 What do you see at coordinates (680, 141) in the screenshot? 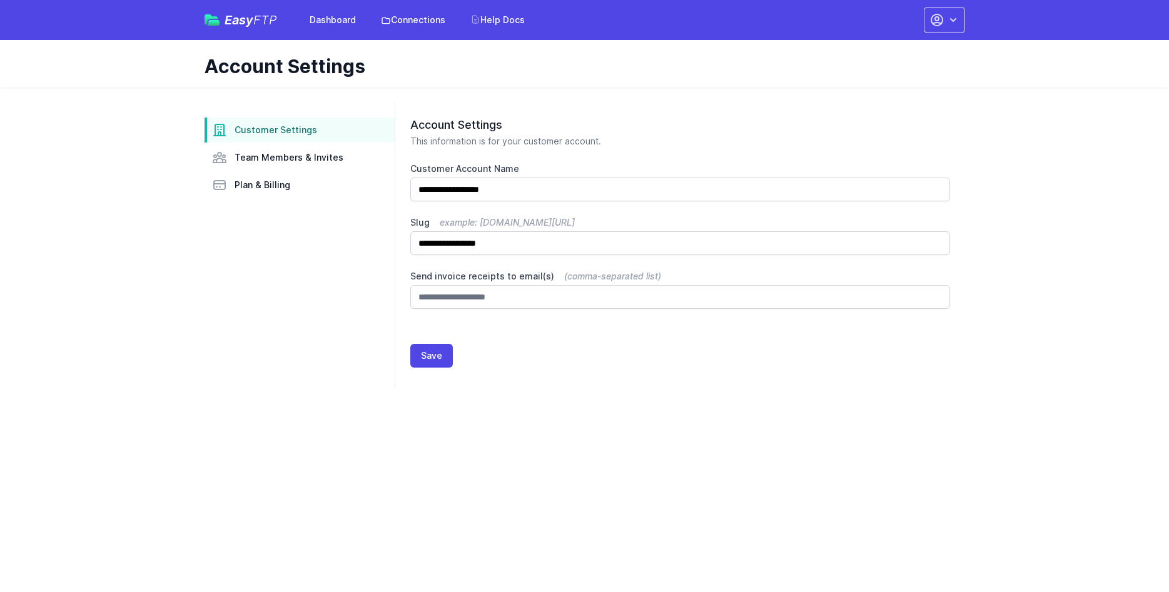
I see `p: This information is for your customer account.` at bounding box center [680, 141].